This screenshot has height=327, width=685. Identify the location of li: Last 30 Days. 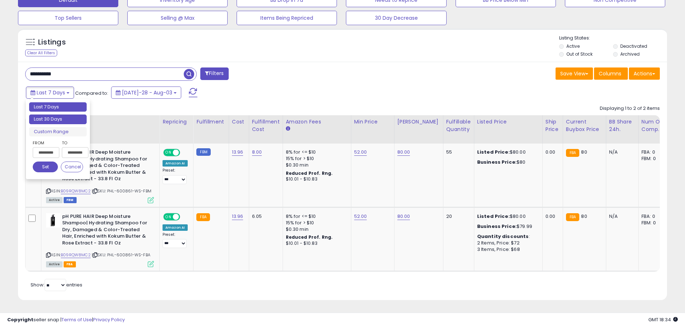
(58, 119).